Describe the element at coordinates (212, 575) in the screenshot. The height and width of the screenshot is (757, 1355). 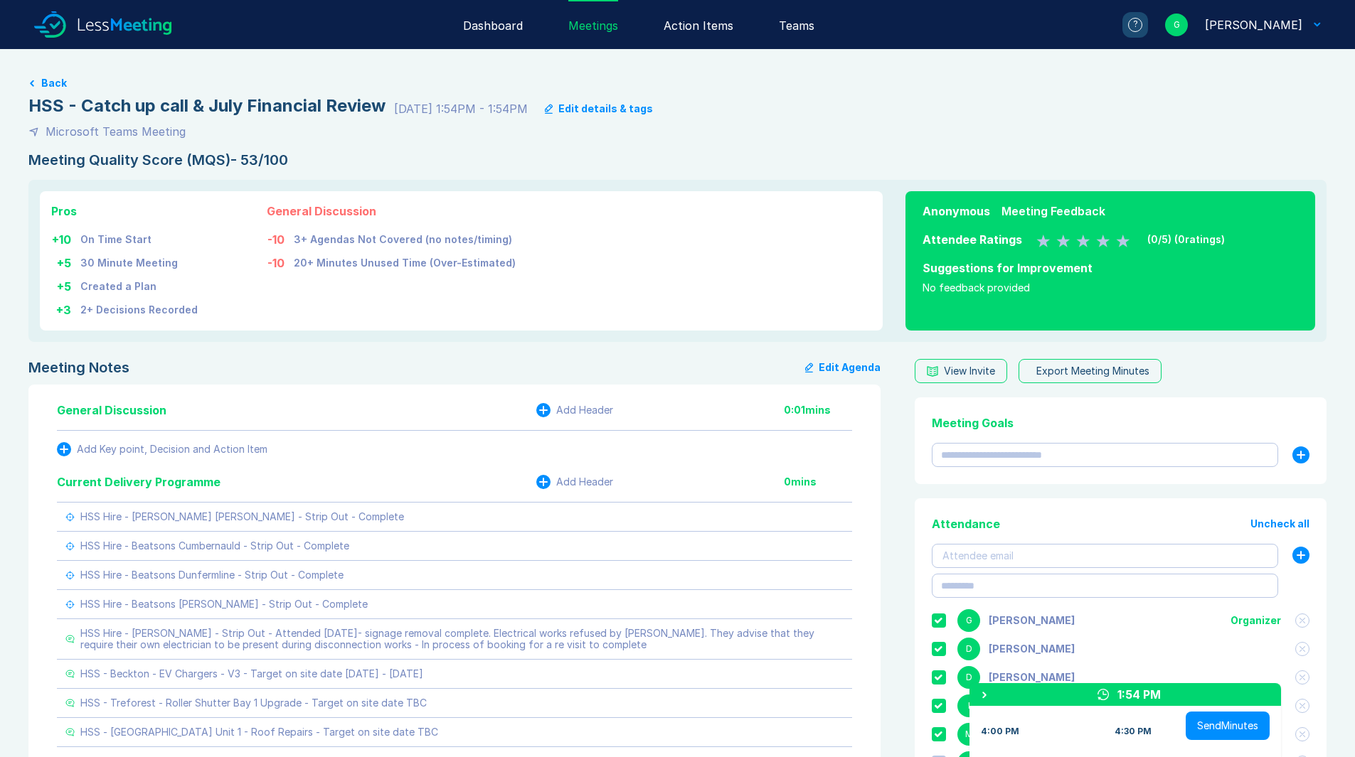
I see `div: HSS Hire - Beatsons Dunfermline - Strip Out - Complete` at that location.